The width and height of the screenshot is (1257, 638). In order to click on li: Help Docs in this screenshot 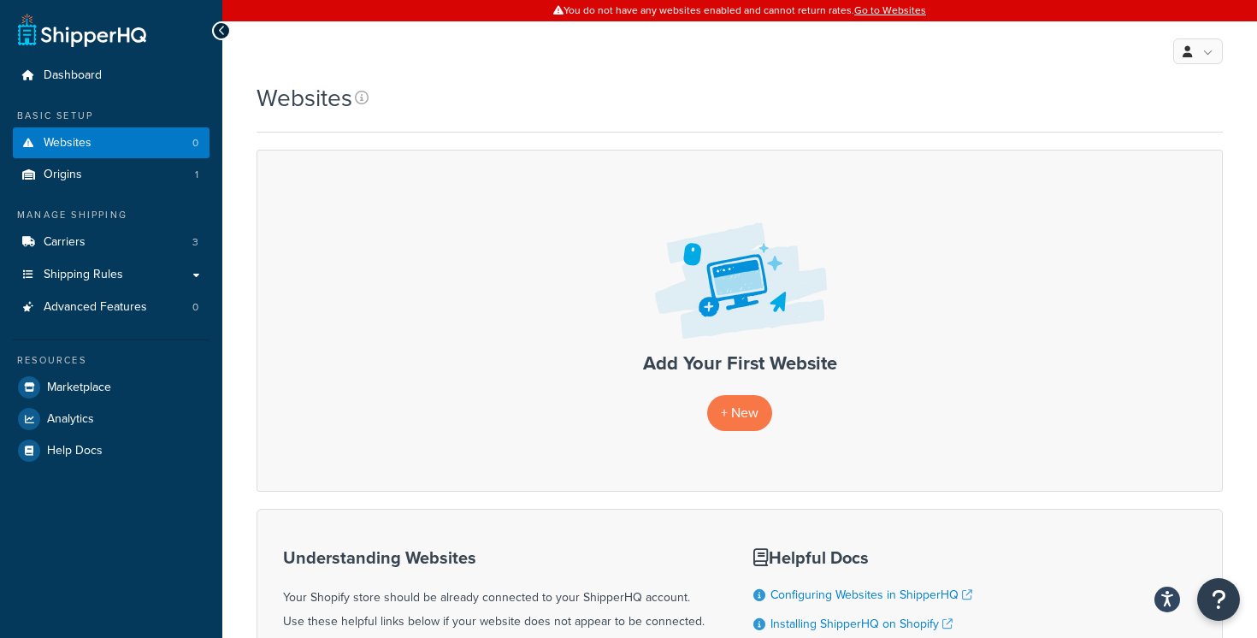, I will do `click(111, 450)`.